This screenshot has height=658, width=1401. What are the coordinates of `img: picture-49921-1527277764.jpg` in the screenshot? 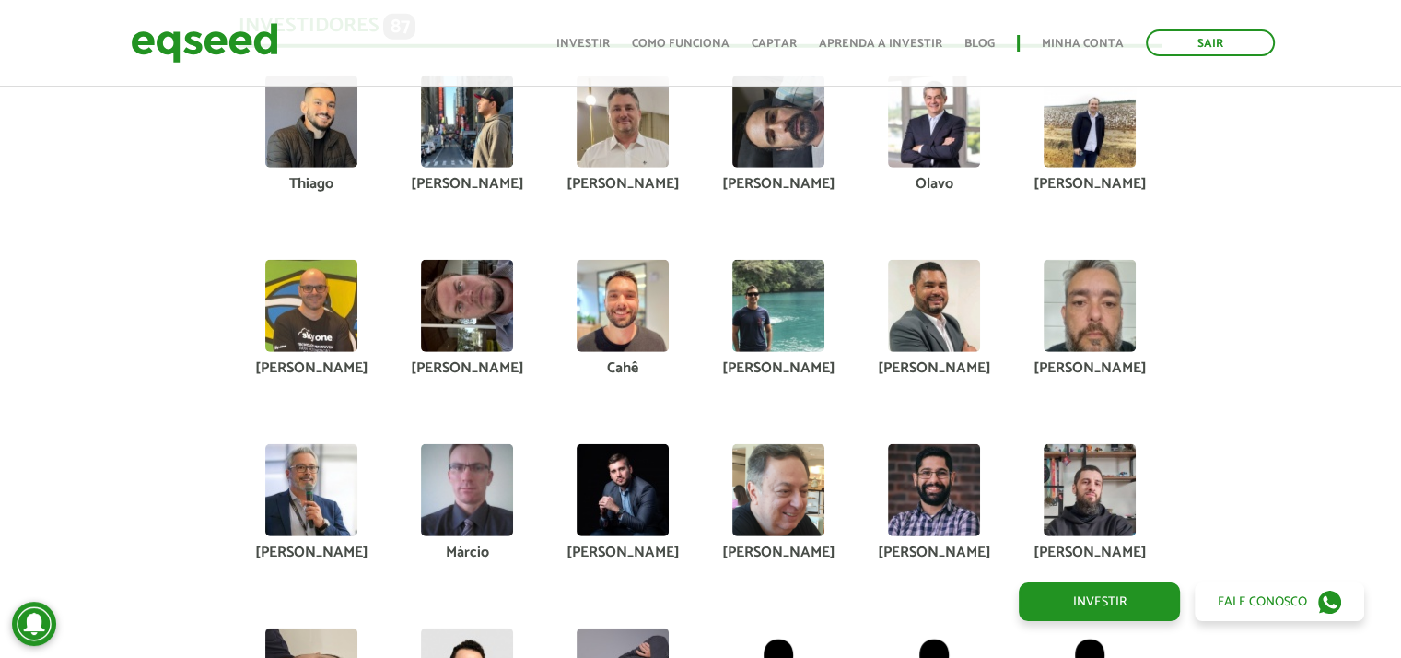 It's located at (467, 490).